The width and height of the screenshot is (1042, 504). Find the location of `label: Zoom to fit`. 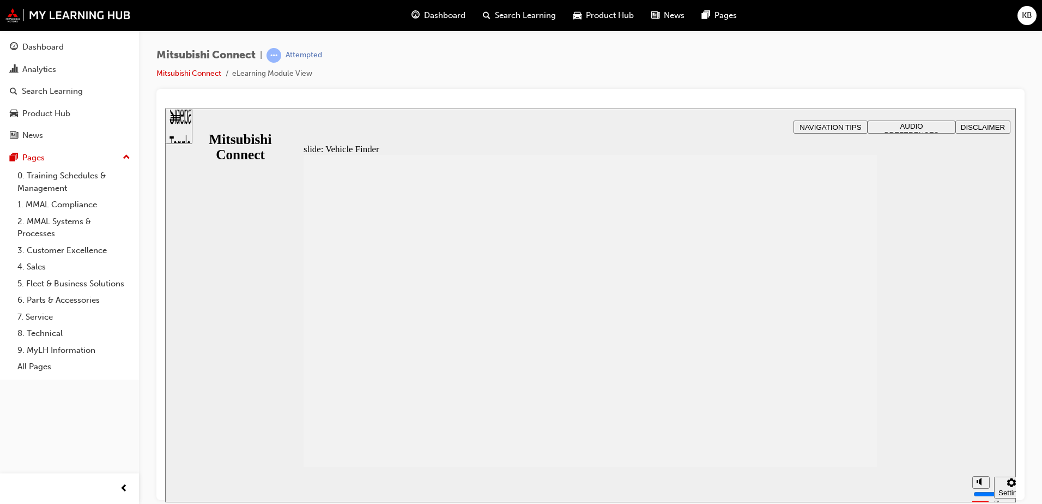

label: Zoom to fit is located at coordinates (840, 406).